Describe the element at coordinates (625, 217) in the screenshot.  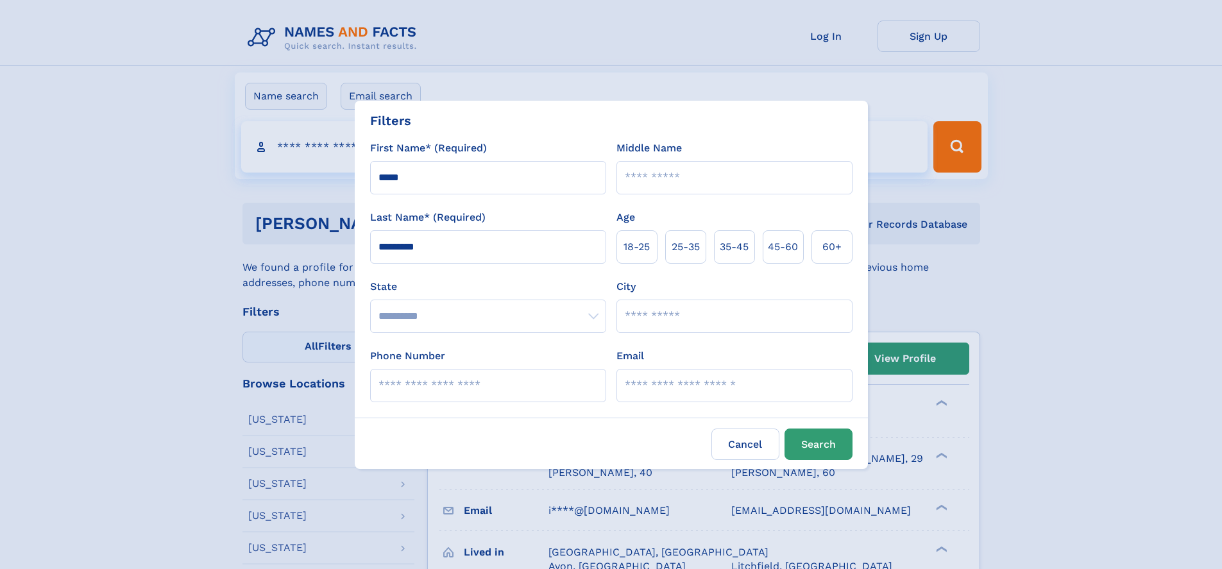
I see `label: Age` at that location.